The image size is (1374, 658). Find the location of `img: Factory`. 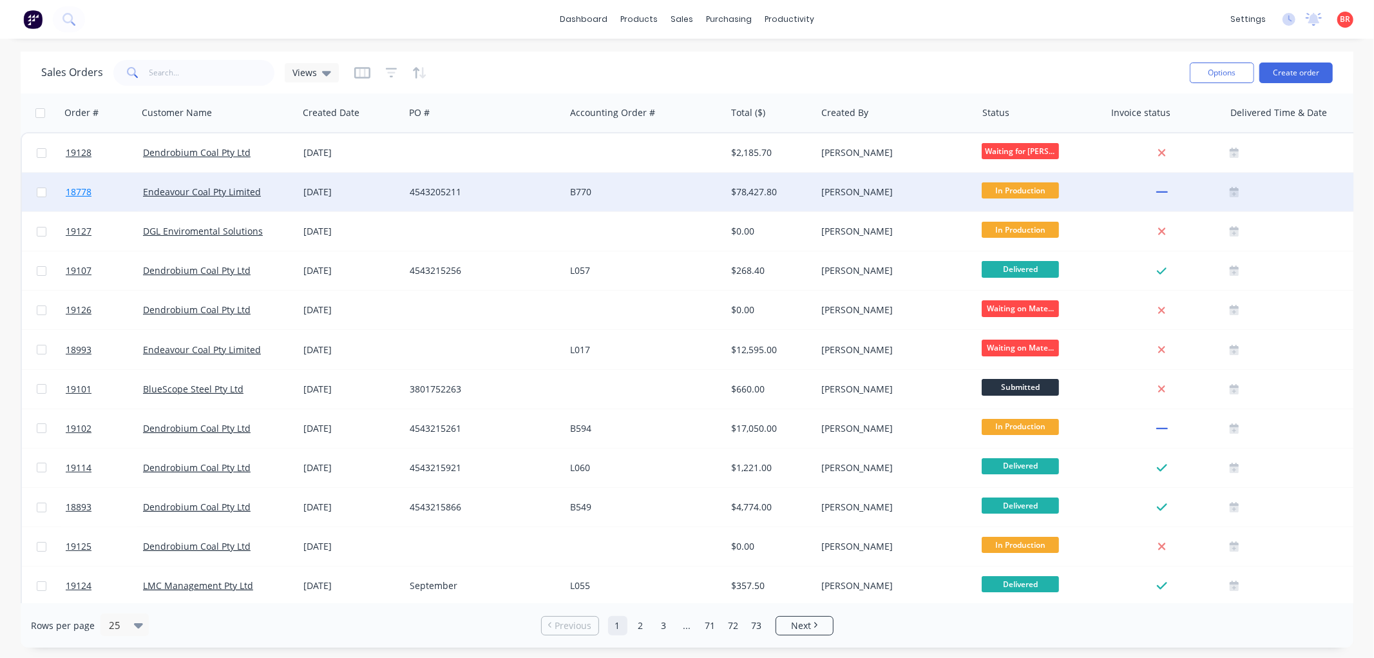

img: Factory is located at coordinates (33, 19).